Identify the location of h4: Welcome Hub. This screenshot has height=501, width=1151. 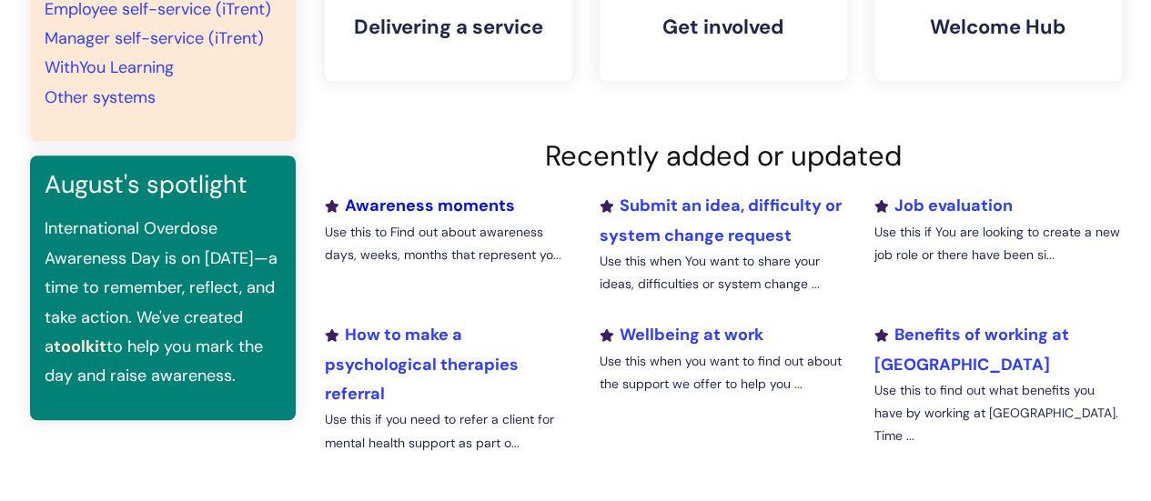
(998, 27).